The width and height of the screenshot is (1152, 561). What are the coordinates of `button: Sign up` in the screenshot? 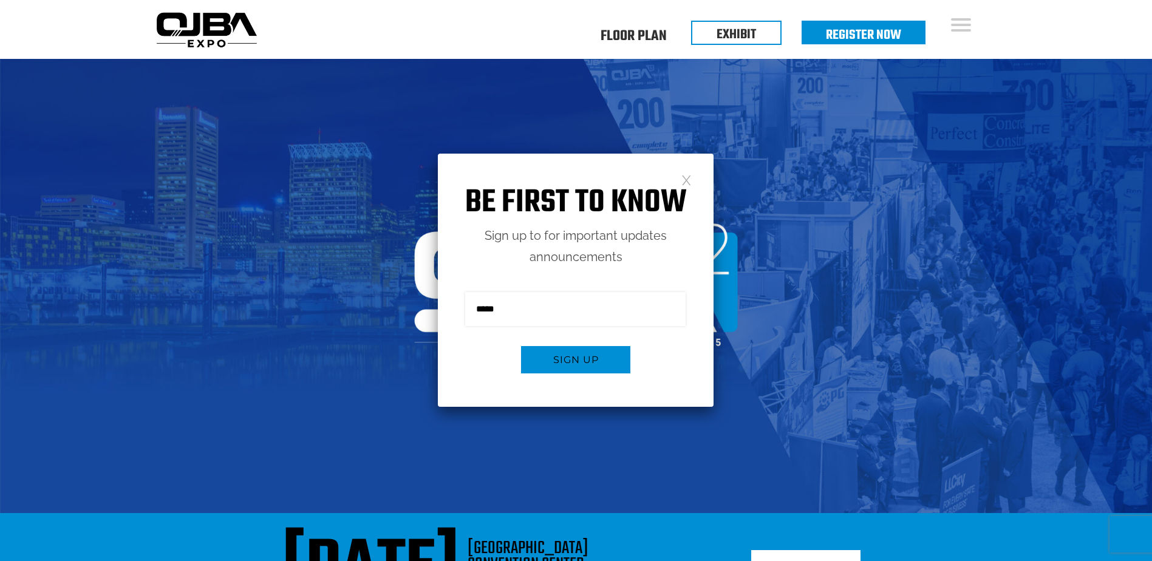 It's located at (575, 359).